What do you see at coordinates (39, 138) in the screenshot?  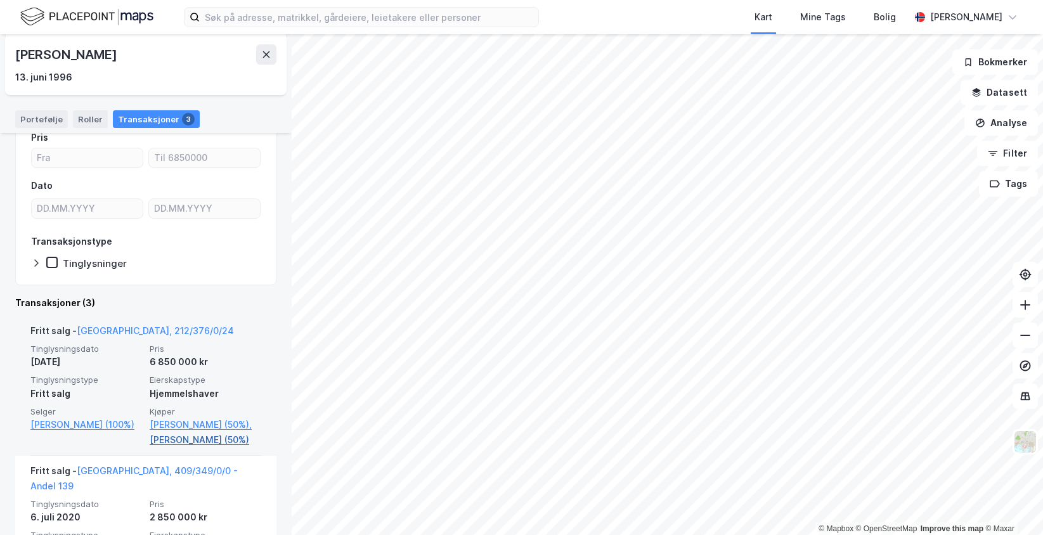 I see `div: Pris` at bounding box center [39, 138].